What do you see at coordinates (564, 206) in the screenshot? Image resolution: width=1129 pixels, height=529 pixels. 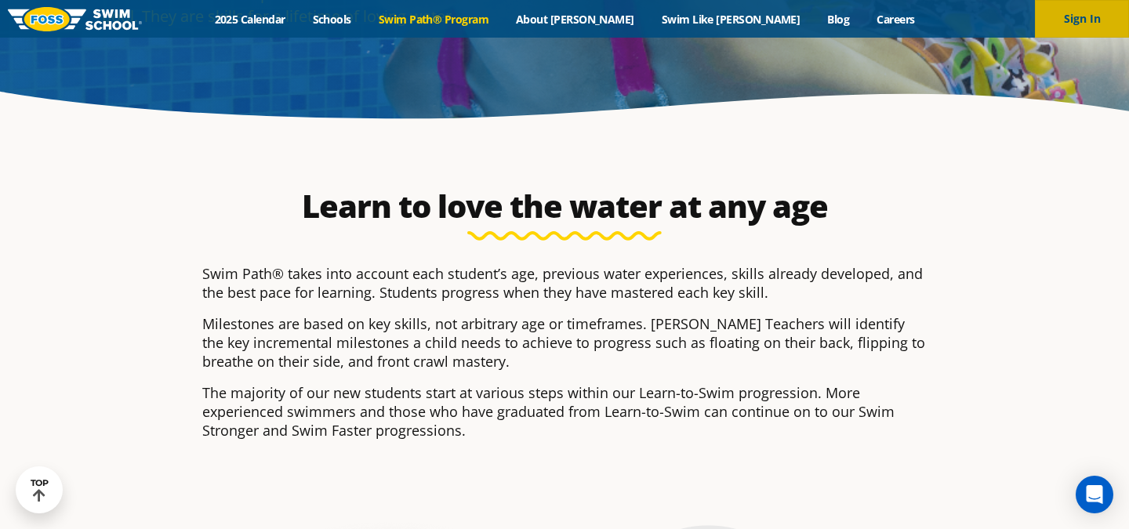 I see `h2: Learn to love the water at any age` at bounding box center [564, 206].